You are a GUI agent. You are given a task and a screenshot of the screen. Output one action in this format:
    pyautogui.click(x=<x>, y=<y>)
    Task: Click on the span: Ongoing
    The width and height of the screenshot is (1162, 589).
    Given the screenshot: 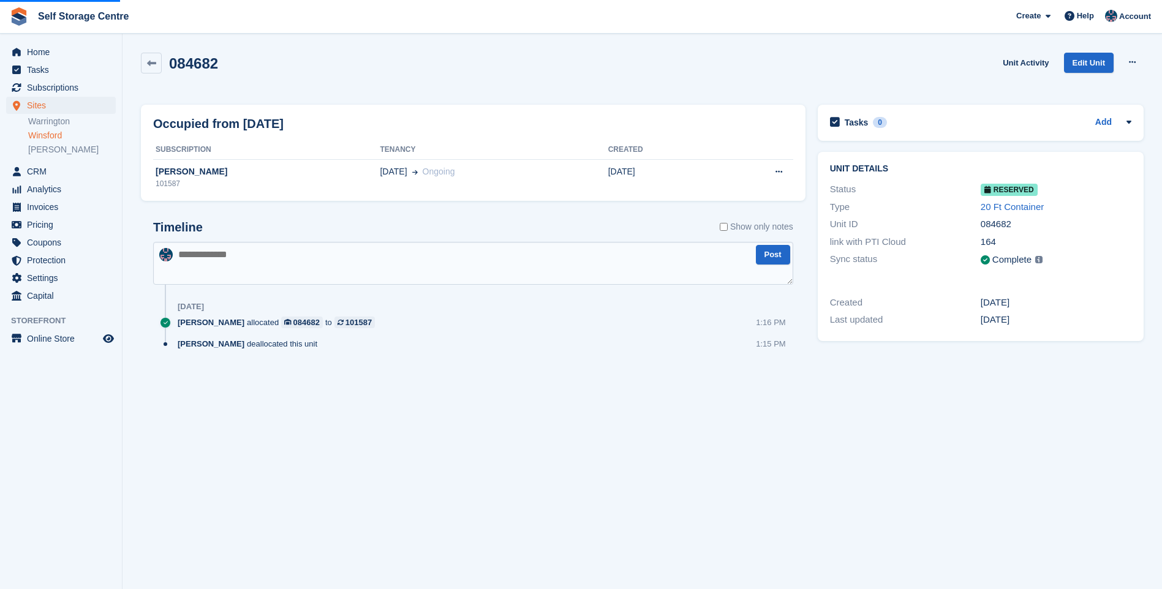 What is the action you would take?
    pyautogui.click(x=438, y=171)
    